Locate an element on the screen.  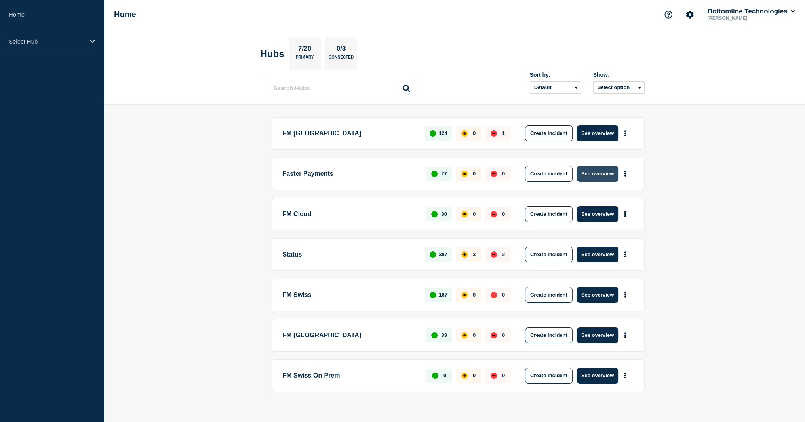
p: 30 is located at coordinates (444, 214).